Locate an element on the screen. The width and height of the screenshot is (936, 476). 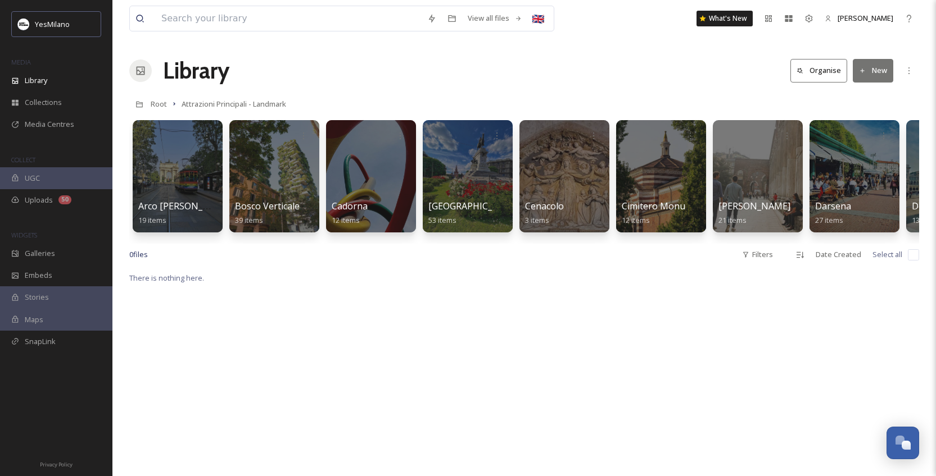
span: UGC is located at coordinates (32, 178).